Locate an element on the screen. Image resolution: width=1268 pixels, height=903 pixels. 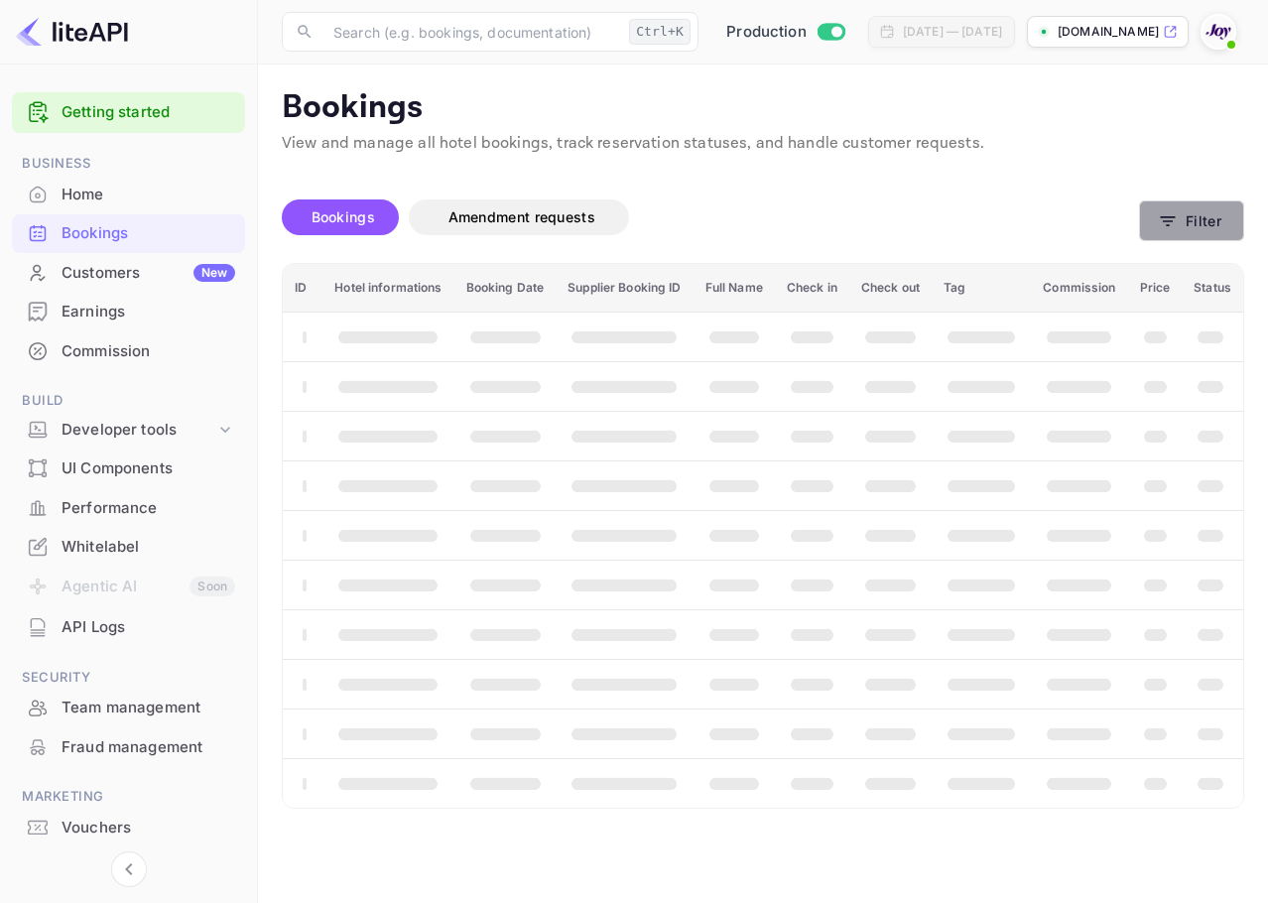
div: account-settings tabs is located at coordinates (710, 217).